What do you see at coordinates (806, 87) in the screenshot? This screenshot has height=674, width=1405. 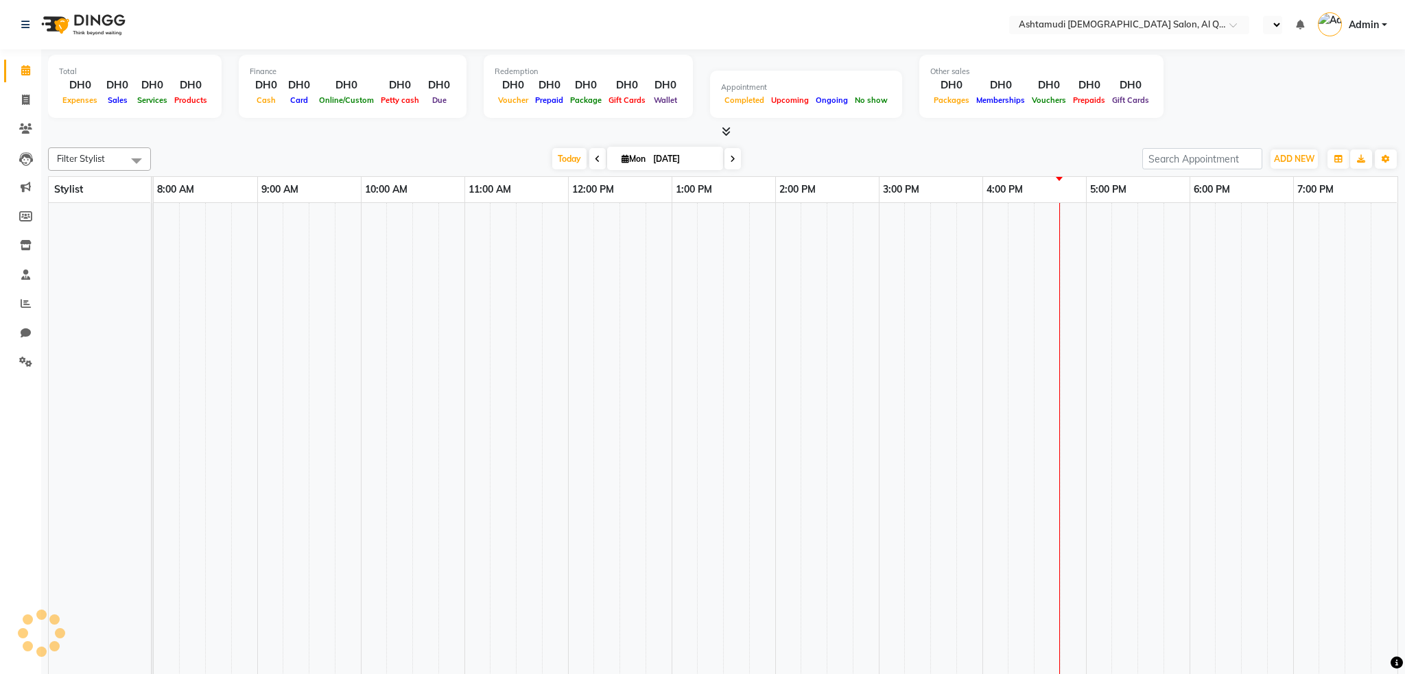 I see `div: Appointment` at bounding box center [806, 87].